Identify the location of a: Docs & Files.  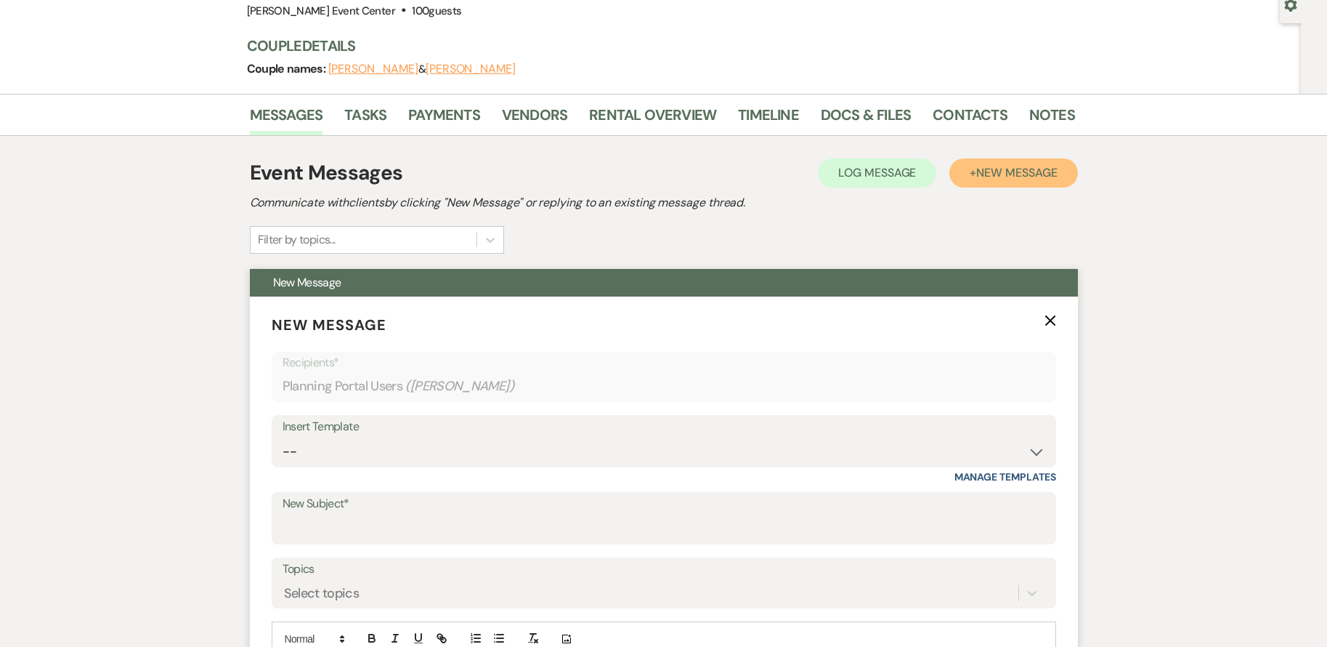
(866, 119).